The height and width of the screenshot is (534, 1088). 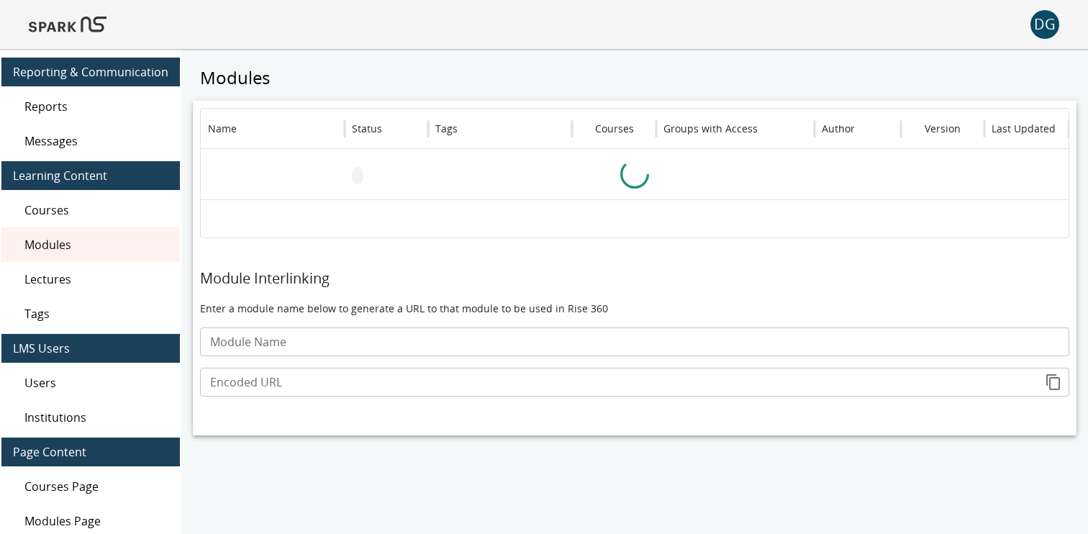 I want to click on span: Institutions, so click(x=96, y=417).